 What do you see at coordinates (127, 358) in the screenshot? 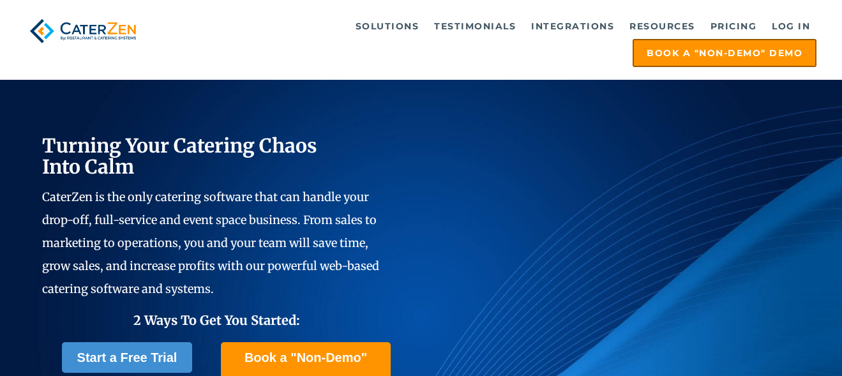
I see `a: Start a Free Trial` at bounding box center [127, 358].